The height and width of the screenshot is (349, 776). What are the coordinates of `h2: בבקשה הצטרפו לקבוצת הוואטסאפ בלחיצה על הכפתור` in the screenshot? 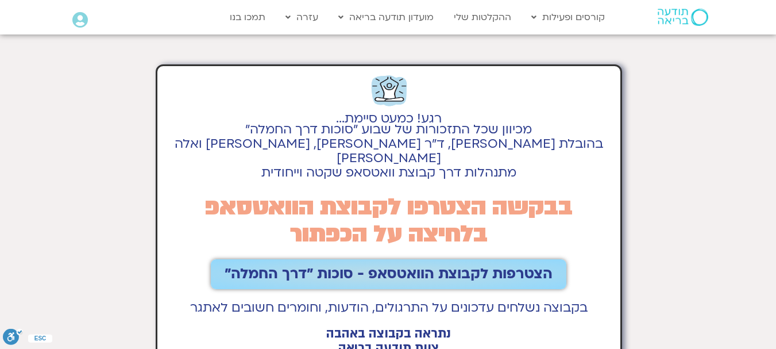 It's located at (389, 220).